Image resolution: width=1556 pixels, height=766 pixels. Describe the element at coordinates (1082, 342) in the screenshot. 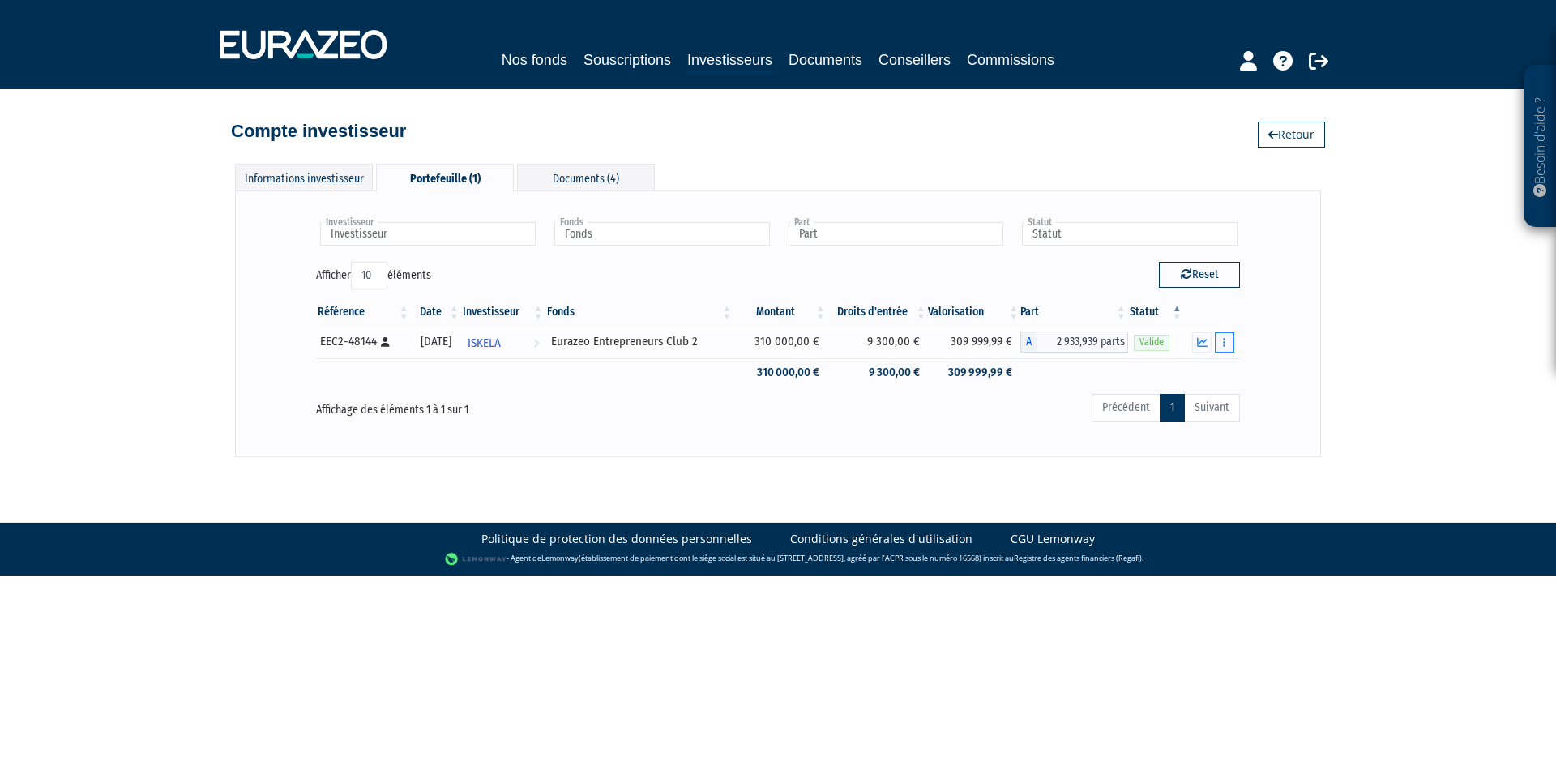

I see `span: 2 933,939 parts` at that location.